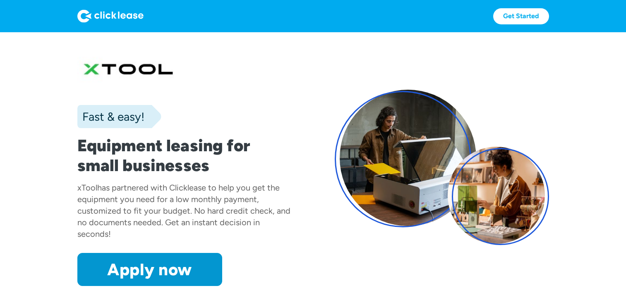  What do you see at coordinates (150, 270) in the screenshot?
I see `a: Apply now` at bounding box center [150, 270].